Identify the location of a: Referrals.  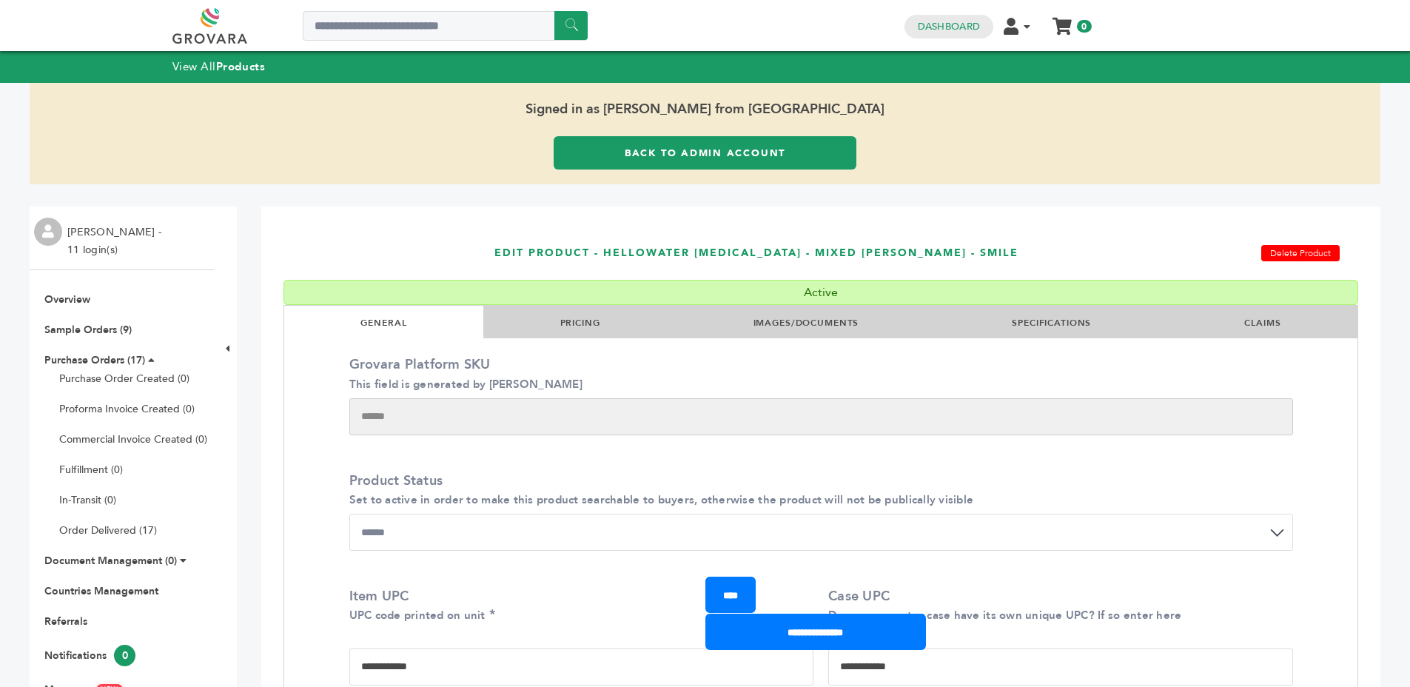
(66, 621).